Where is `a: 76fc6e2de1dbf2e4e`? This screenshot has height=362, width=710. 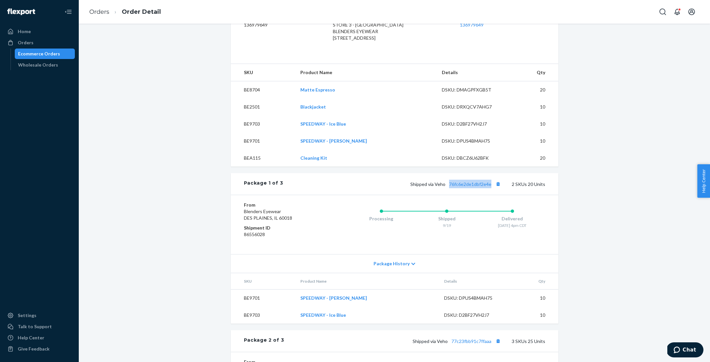
a: 76fc6e2de1dbf2e4e is located at coordinates (470, 184).